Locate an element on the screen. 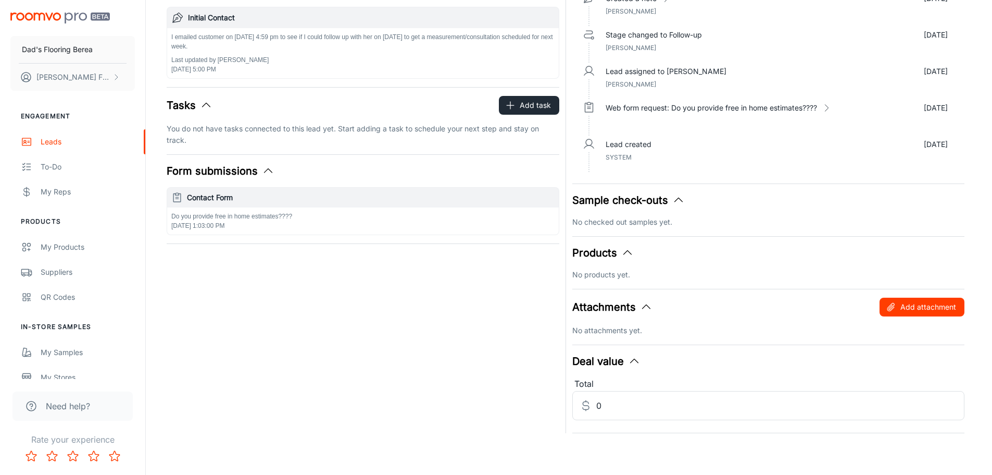  div: My Reps is located at coordinates (88, 192).